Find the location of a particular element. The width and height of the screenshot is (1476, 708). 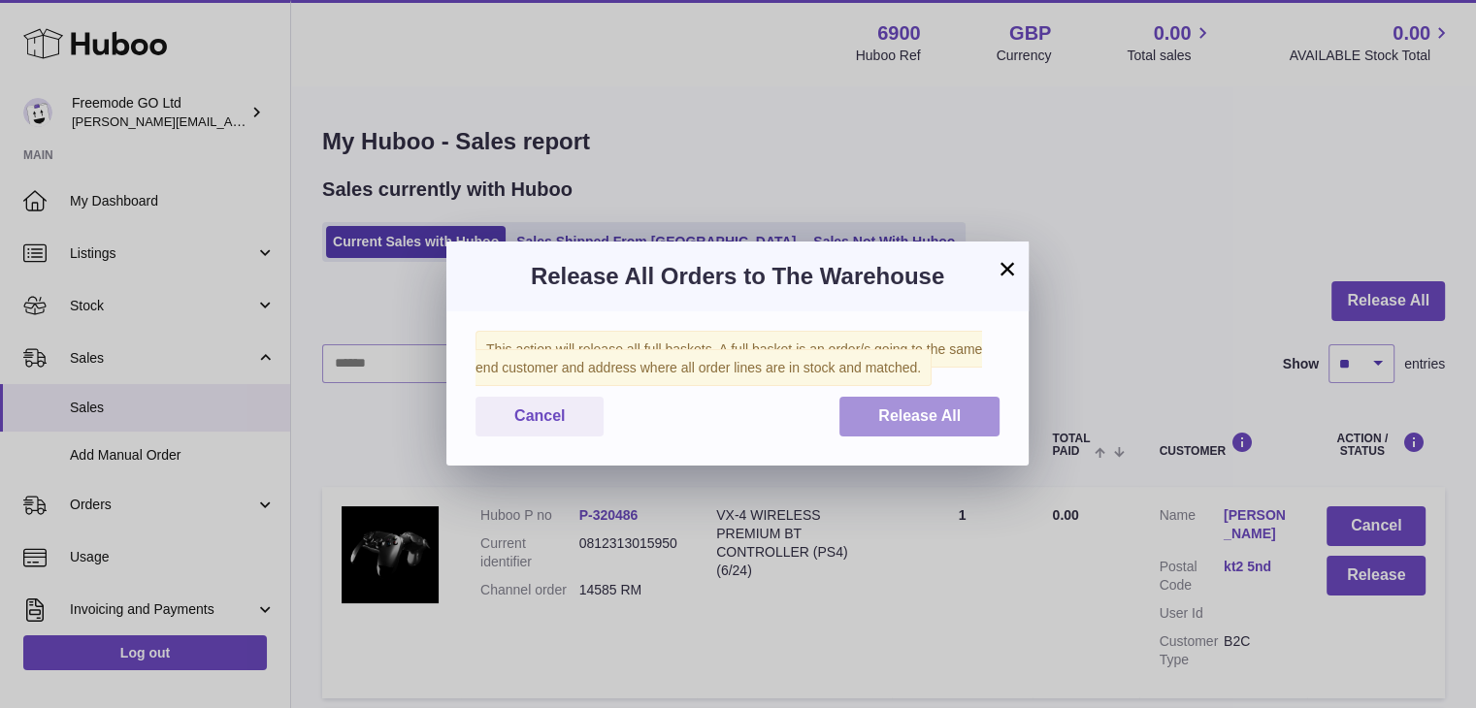

span: Release All is located at coordinates (919, 415).